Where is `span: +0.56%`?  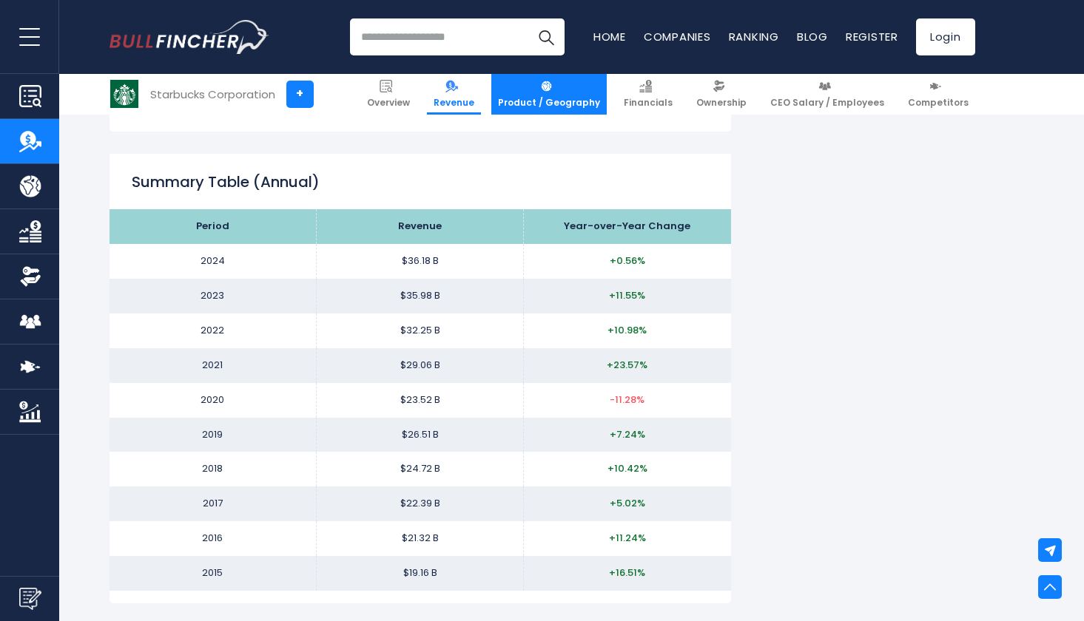 span: +0.56% is located at coordinates (627, 260).